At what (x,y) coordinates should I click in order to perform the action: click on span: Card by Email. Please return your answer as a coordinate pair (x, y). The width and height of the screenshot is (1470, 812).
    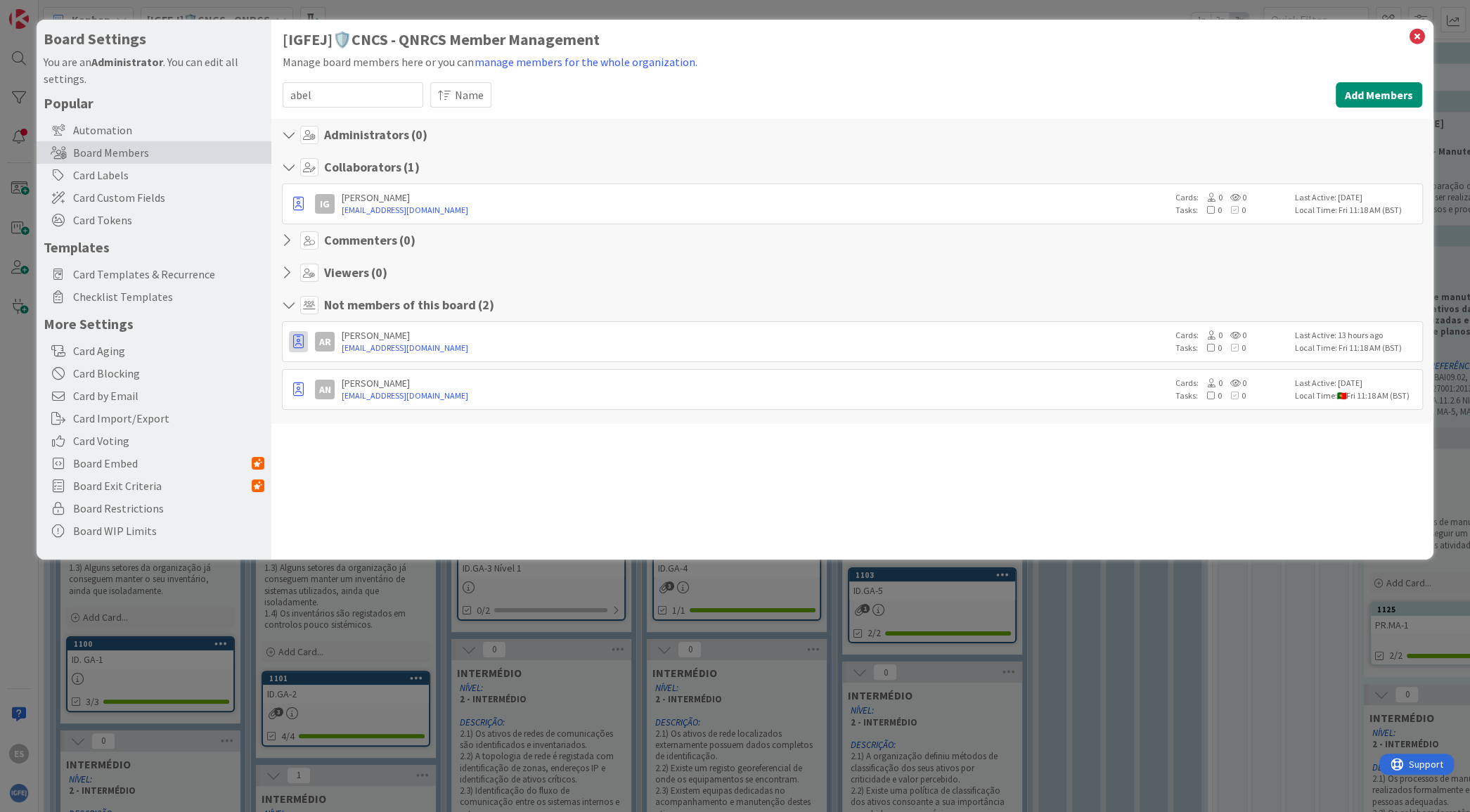
    Looking at the image, I should click on (169, 396).